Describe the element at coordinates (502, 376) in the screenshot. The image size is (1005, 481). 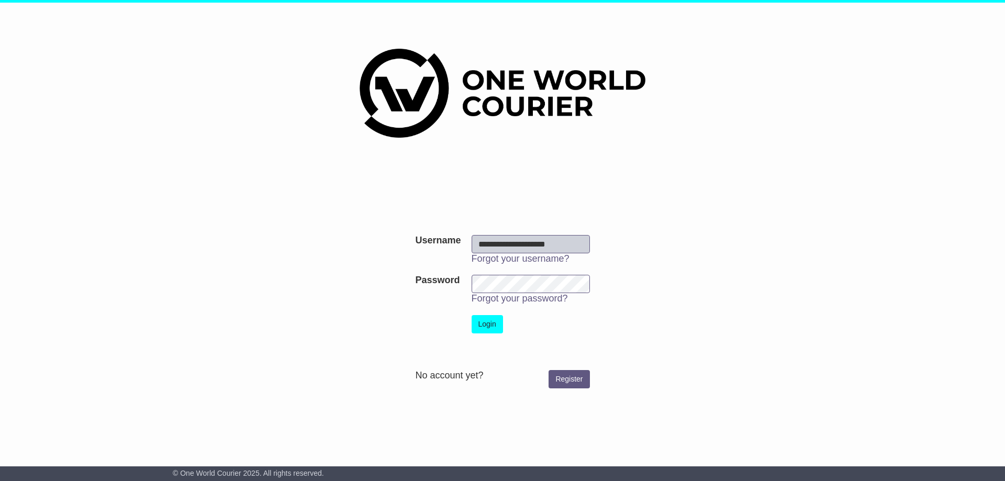
I see `div: No account yet?` at that location.